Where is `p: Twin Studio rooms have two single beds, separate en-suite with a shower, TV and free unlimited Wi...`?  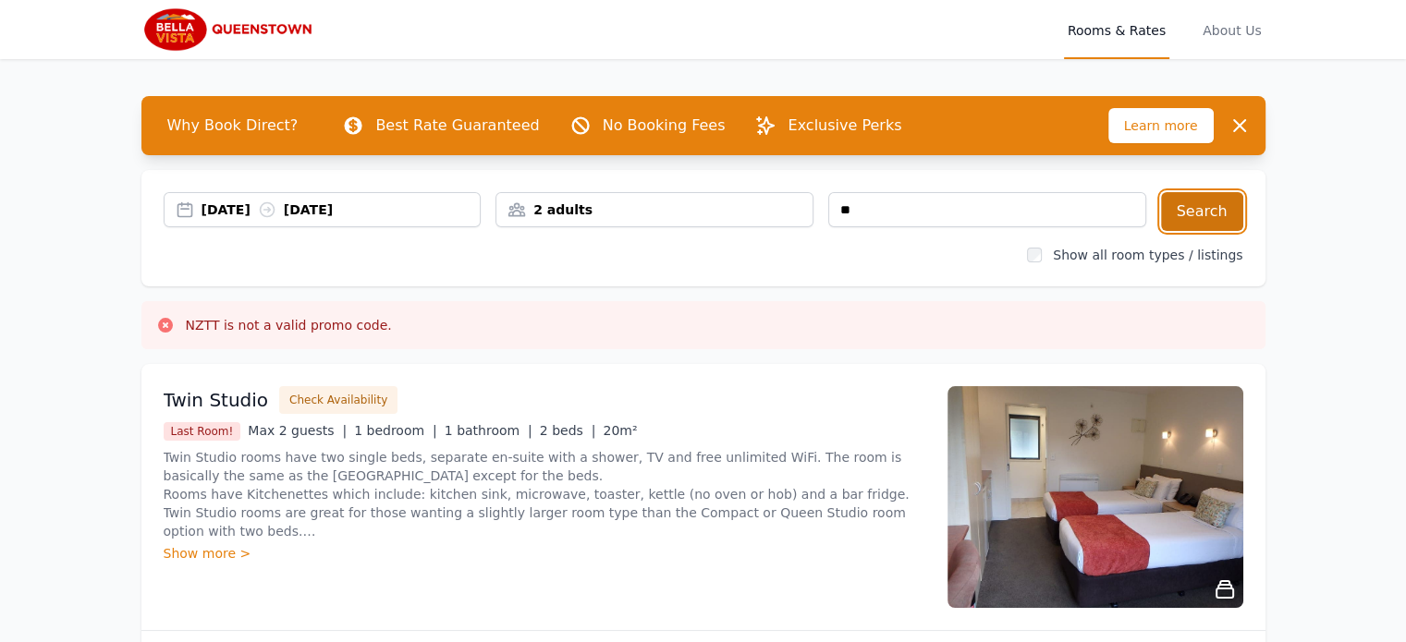 p: Twin Studio rooms have two single beds, separate en-suite with a shower, TV and free unlimited Wi... is located at coordinates (544, 494).